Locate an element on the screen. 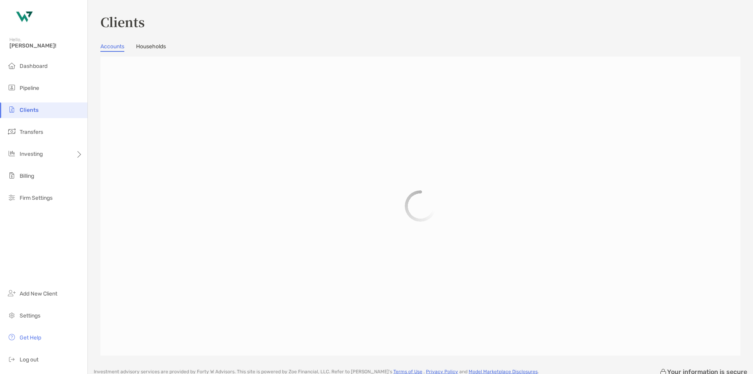 The width and height of the screenshot is (753, 374). img: transfers icon is located at coordinates (12, 131).